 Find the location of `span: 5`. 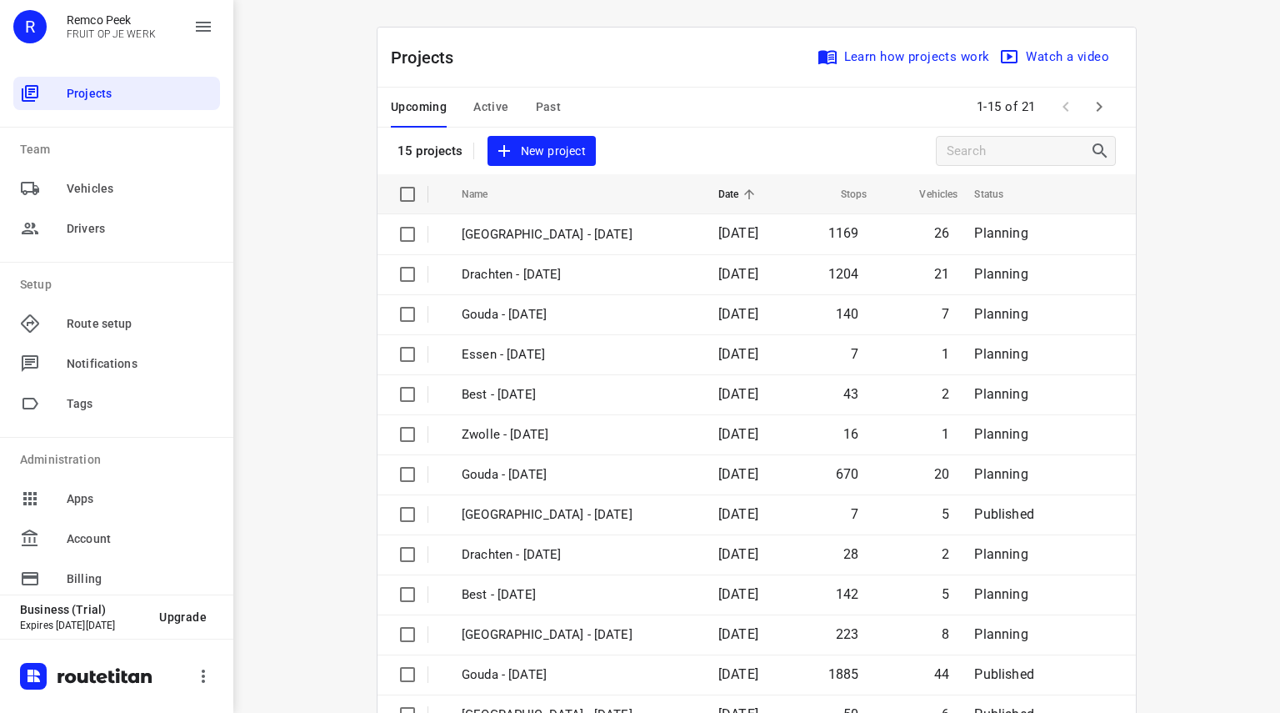

span: 5 is located at coordinates (945, 513).